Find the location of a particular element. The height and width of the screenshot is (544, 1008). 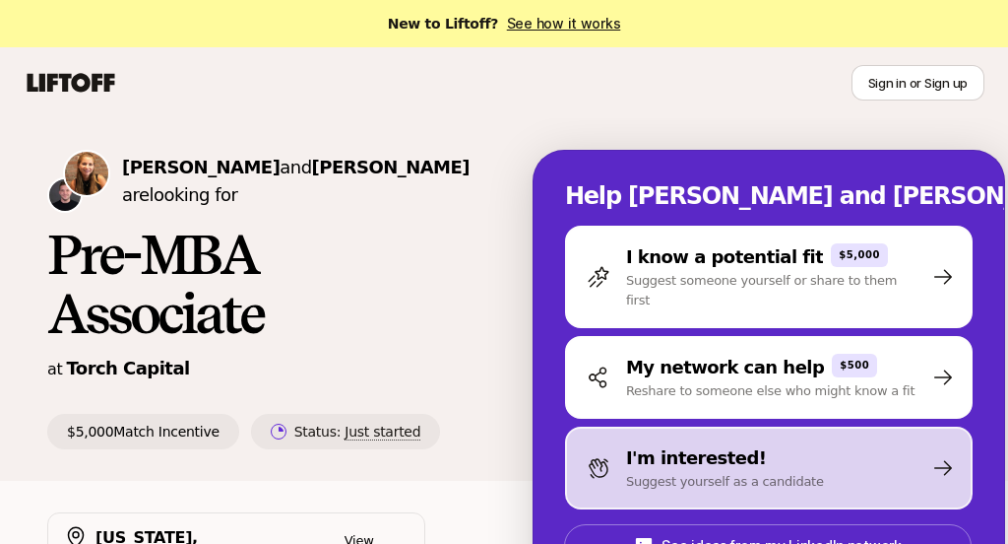

p: Reshare to someone else who might know a fit is located at coordinates (770, 391).